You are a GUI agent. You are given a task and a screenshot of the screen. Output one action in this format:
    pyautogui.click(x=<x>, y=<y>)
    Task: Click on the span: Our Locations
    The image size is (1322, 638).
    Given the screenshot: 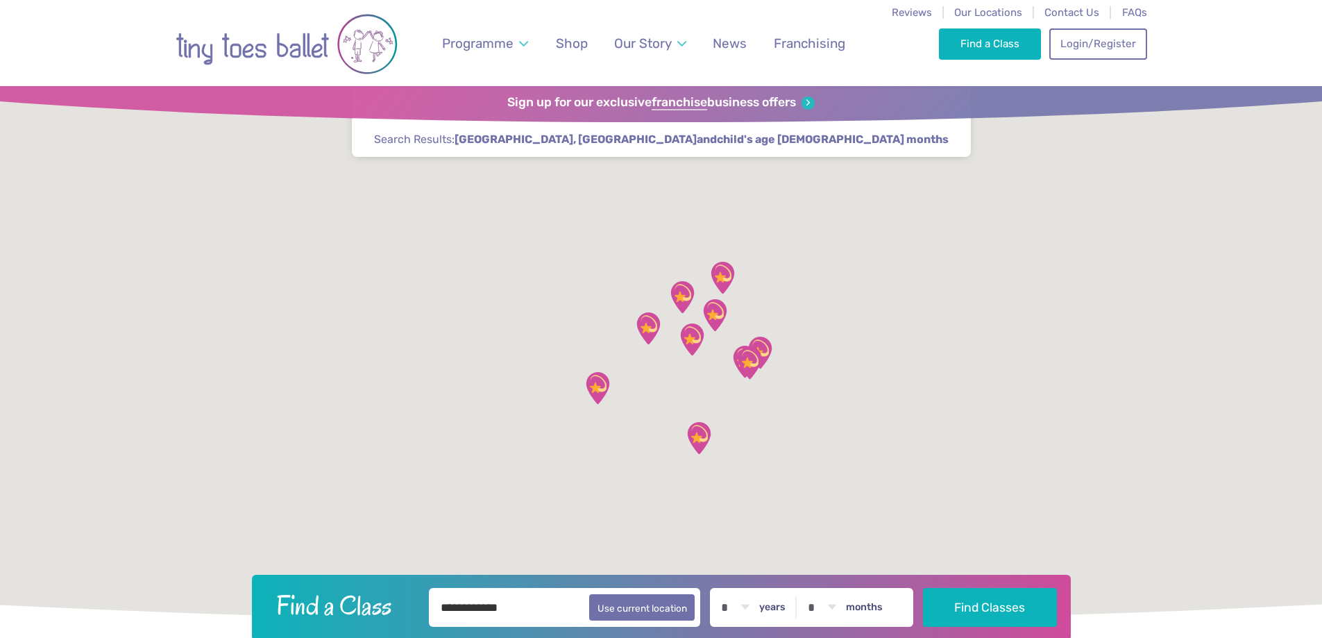 What is the action you would take?
    pyautogui.click(x=988, y=12)
    